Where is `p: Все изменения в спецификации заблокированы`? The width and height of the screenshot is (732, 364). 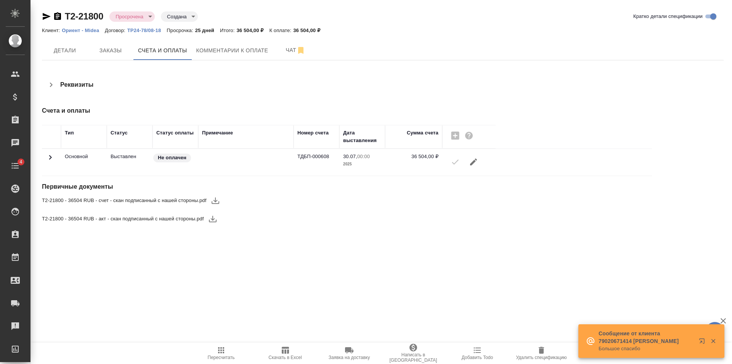
p: Все изменения в спецификации заблокированы is located at coordinates (130, 156).